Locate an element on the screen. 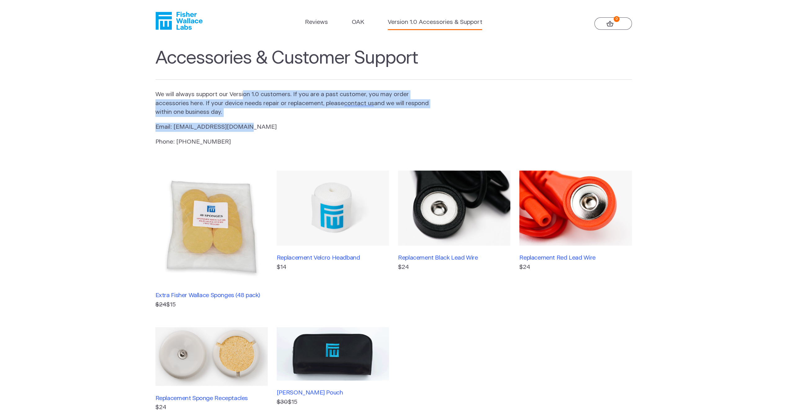 This screenshot has height=410, width=787. a: Version 1.0 Accessories & Support is located at coordinates (435, 22).